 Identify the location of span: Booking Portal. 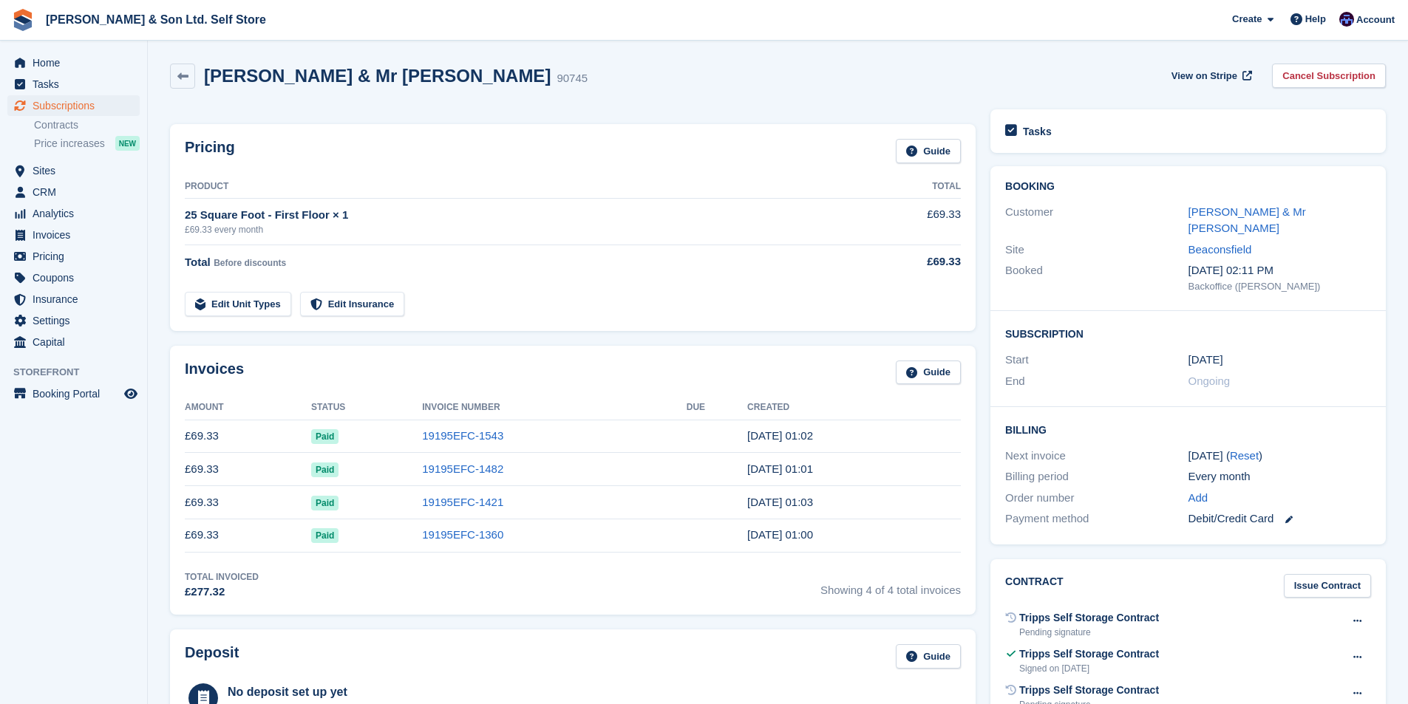
(77, 394).